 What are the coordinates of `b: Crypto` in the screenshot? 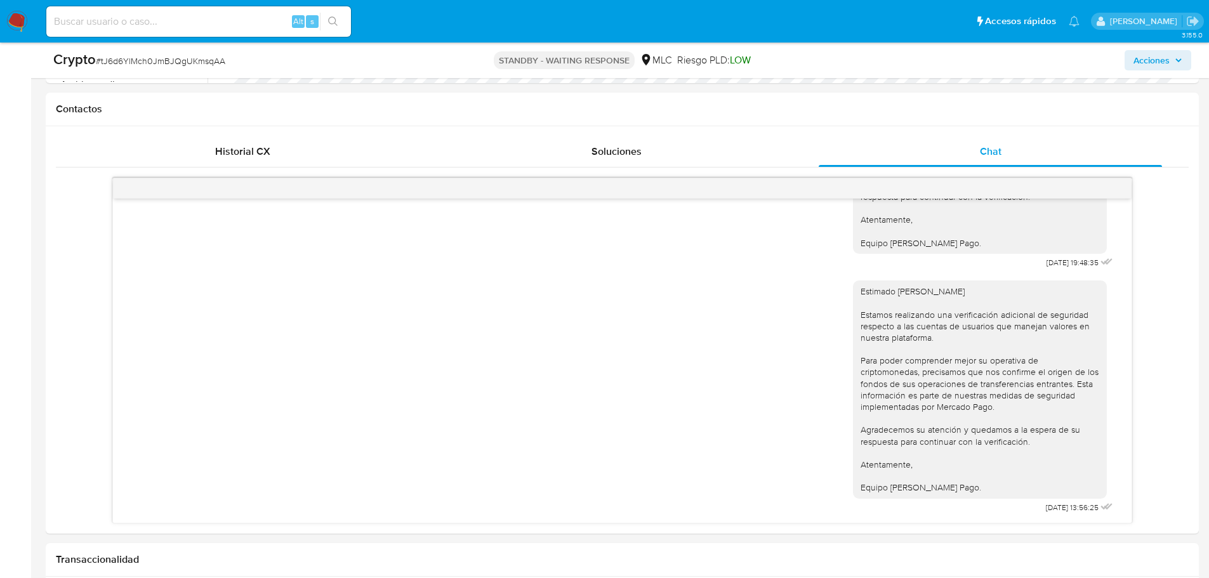 It's located at (74, 59).